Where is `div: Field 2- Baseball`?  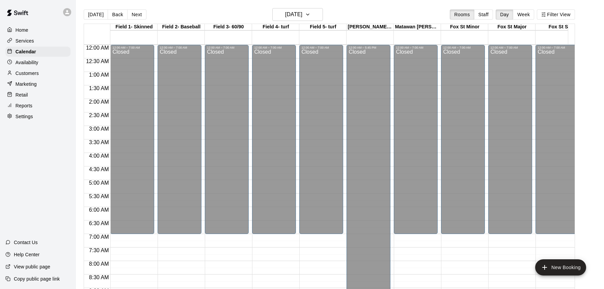
div: Field 2- Baseball is located at coordinates (181, 27).